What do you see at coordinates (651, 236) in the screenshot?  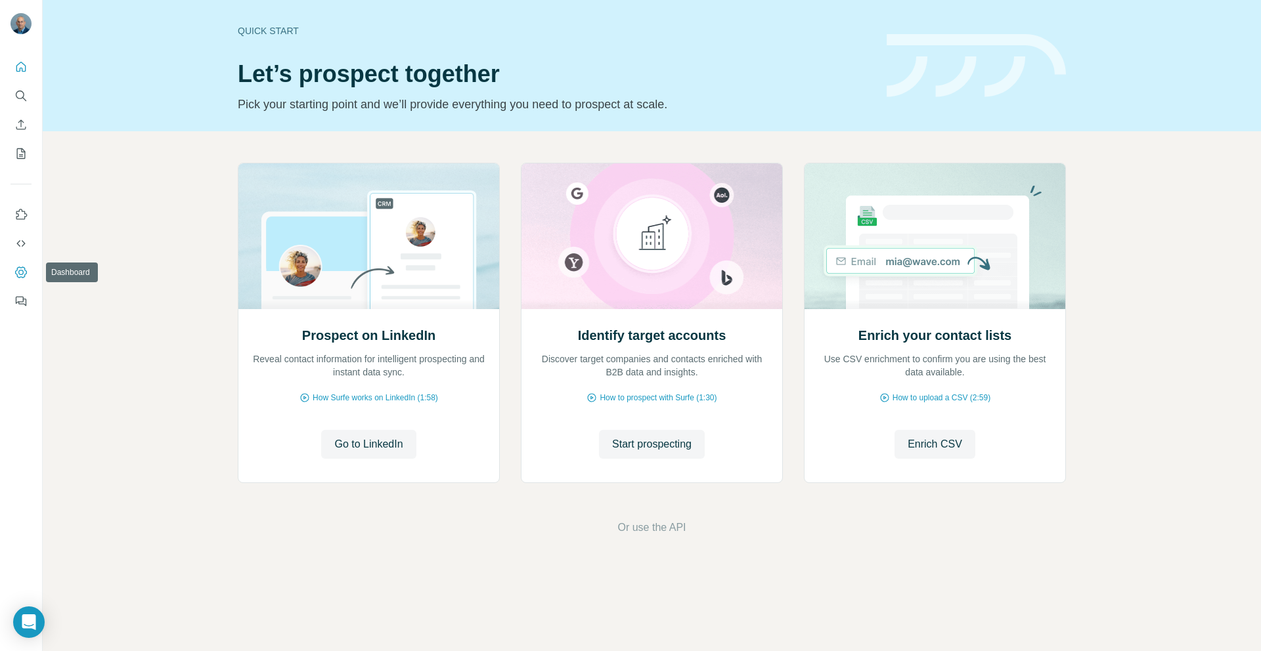 I see `img: Identify target accounts` at bounding box center [651, 236].